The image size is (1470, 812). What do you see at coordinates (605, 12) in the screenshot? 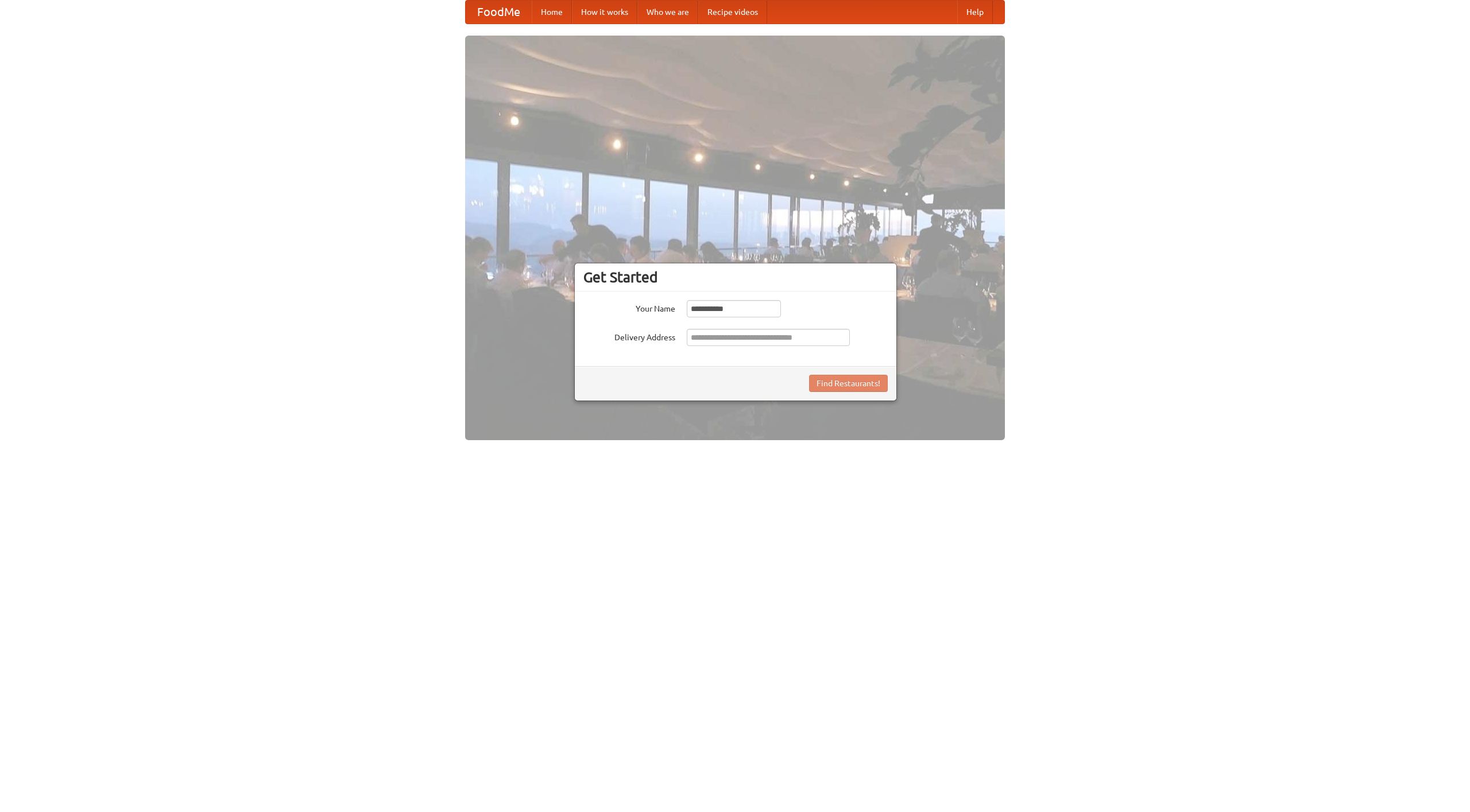
I see `a: How it works` at bounding box center [605, 12].